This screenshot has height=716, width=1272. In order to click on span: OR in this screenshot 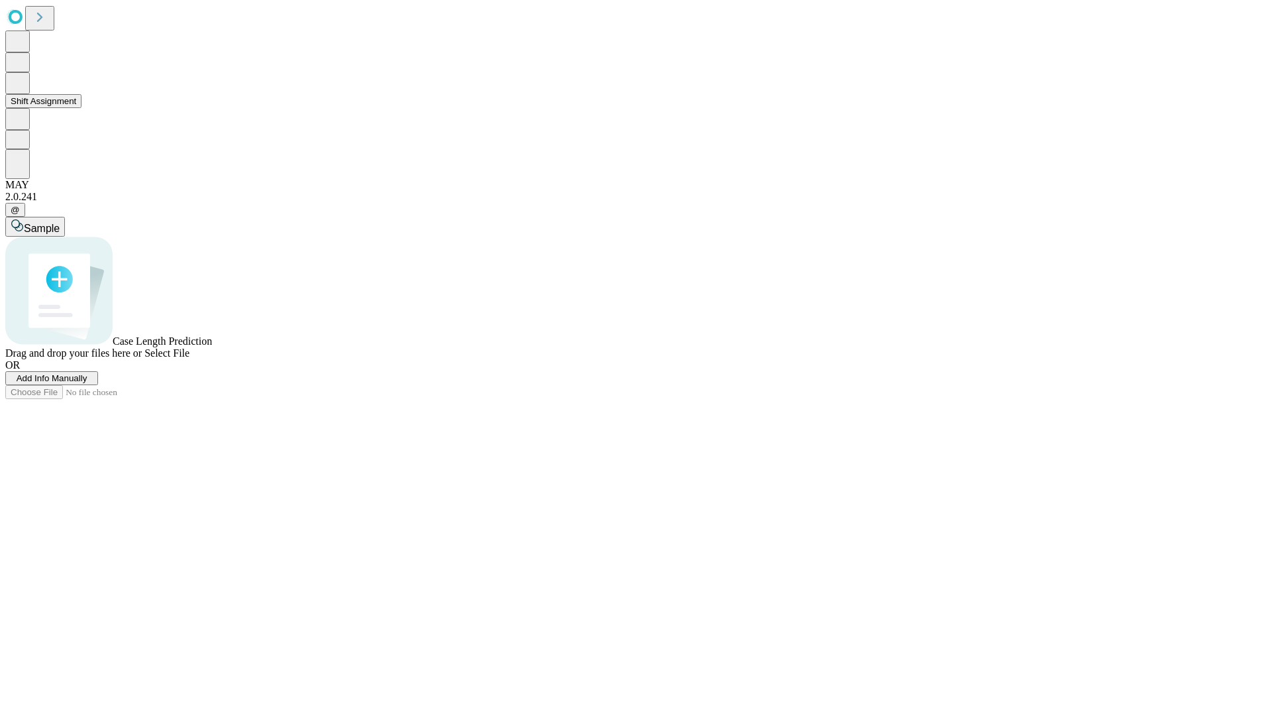, I will do `click(13, 365)`.